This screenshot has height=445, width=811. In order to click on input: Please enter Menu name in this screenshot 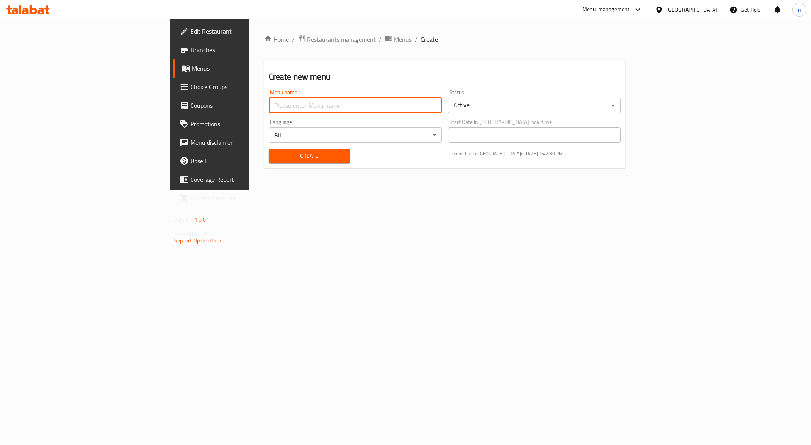, I will do `click(355, 105)`.